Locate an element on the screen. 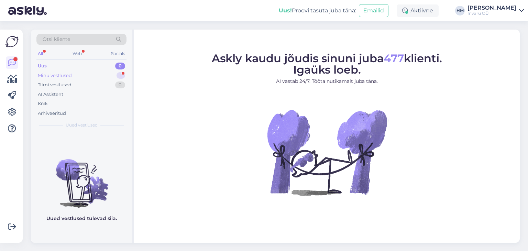 This screenshot has width=528, height=251. div: All is located at coordinates (40, 54).